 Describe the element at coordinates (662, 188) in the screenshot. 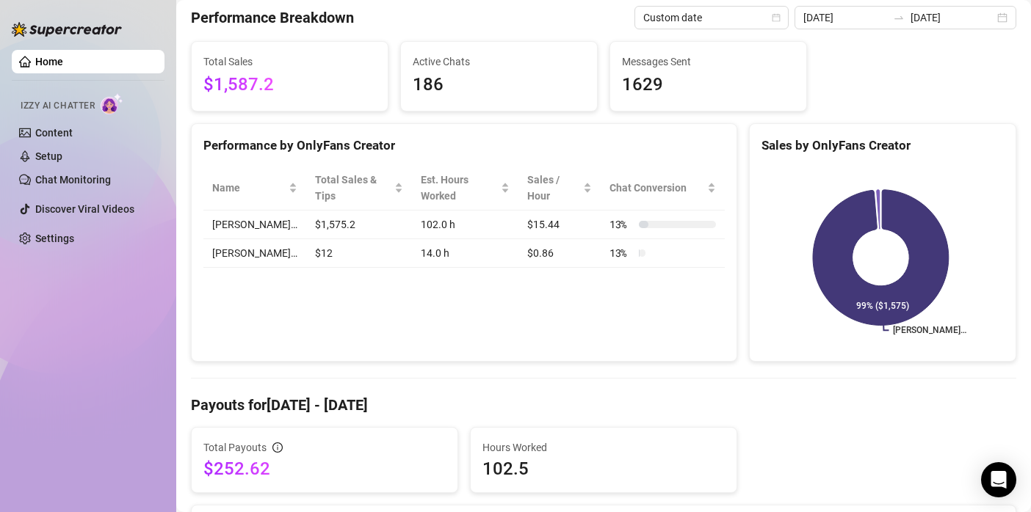

I see `th: Chat Conversion` at that location.